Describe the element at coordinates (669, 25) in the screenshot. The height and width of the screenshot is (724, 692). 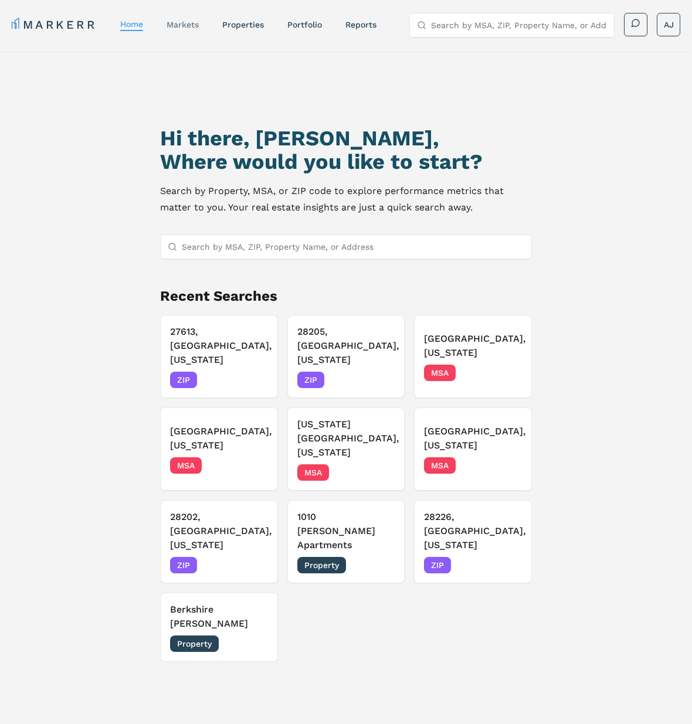
I see `button: AJ` at that location.